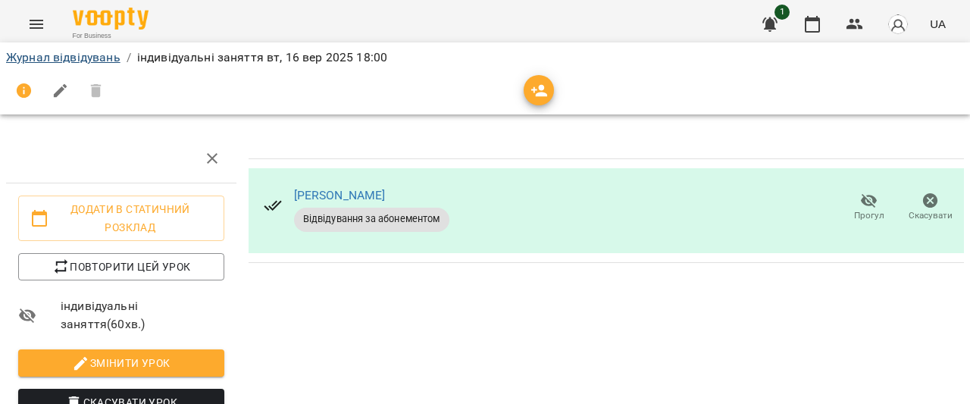 This screenshot has width=970, height=404. What do you see at coordinates (143, 315) in the screenshot?
I see `span: індивідуальні заняття ( 60 хв. )` at bounding box center [143, 315].